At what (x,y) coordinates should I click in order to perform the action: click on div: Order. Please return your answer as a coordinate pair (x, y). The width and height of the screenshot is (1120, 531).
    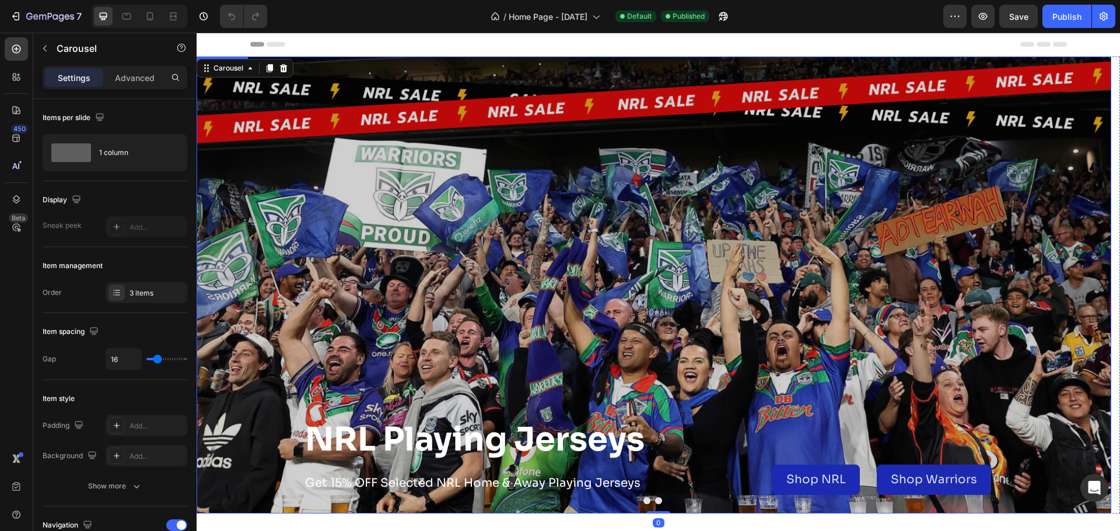
    Looking at the image, I should click on (52, 293).